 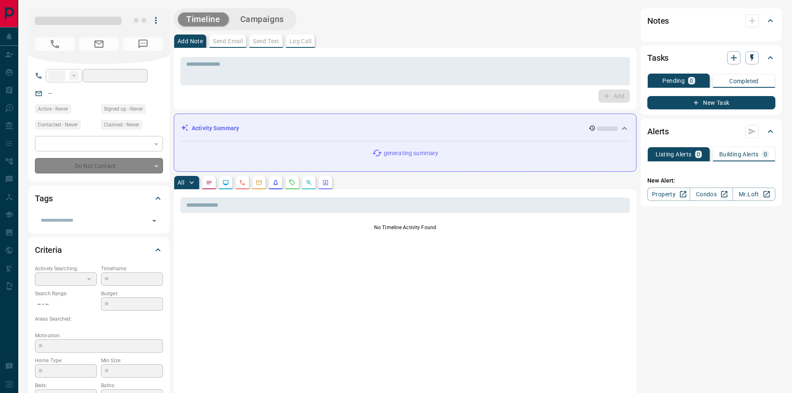 What do you see at coordinates (58, 125) in the screenshot?
I see `span: Contacted - Never` at bounding box center [58, 125].